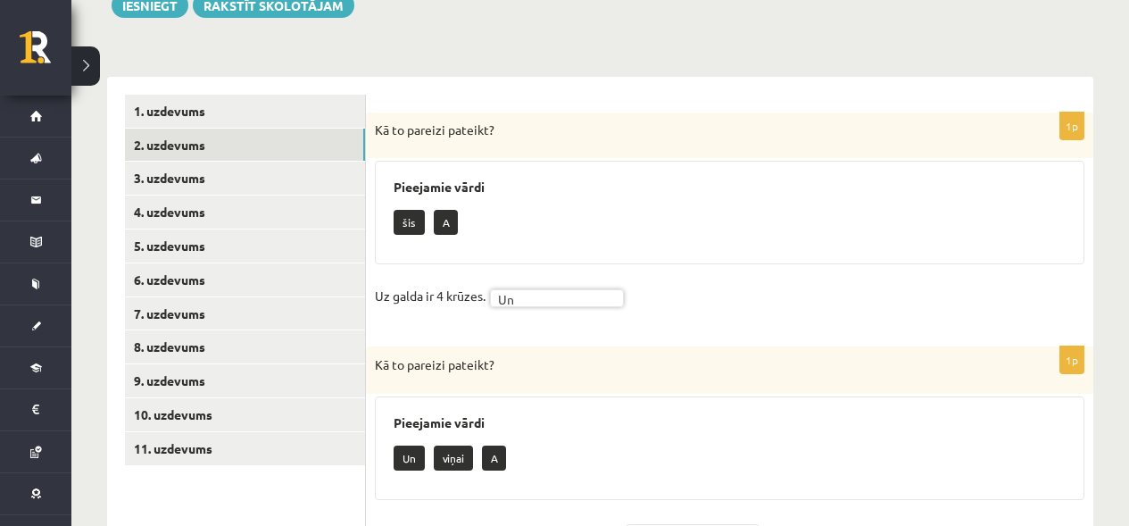 Image resolution: width=1129 pixels, height=526 pixels. What do you see at coordinates (170, 380) in the screenshot?
I see `font: 9. uzdevums` at bounding box center [170, 380].